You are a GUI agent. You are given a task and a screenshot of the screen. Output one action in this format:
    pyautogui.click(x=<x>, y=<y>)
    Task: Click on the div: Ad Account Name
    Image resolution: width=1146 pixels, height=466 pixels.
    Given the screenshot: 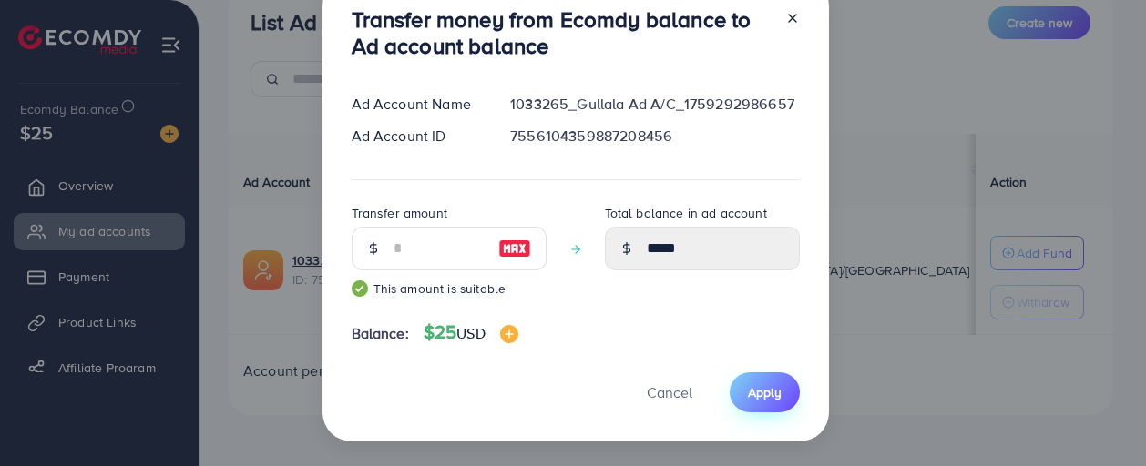 What is the action you would take?
    pyautogui.click(x=416, y=104)
    